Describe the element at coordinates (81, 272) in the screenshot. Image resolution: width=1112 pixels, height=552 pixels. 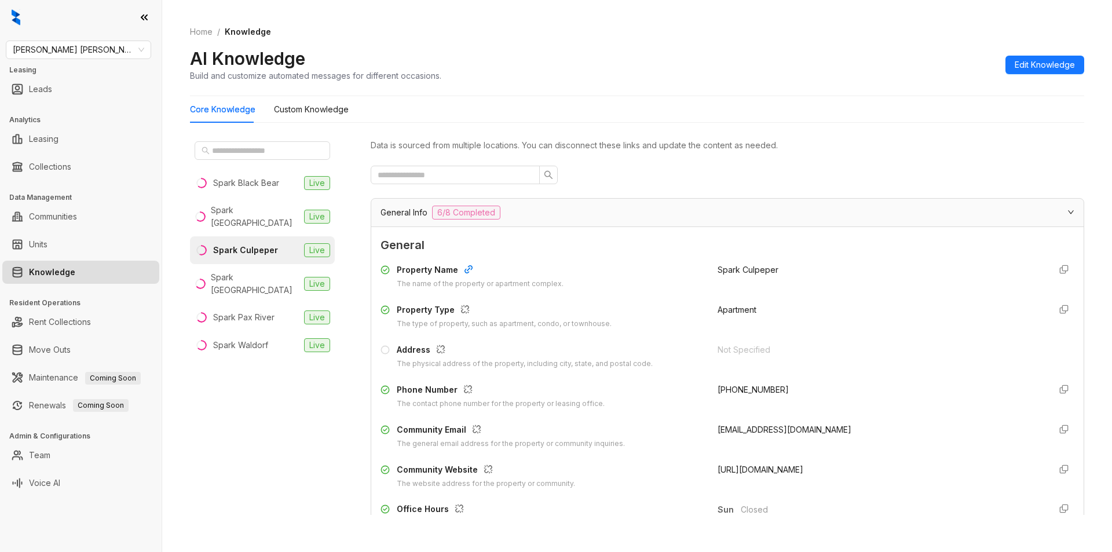
I see `li: Knowledge` at that location.